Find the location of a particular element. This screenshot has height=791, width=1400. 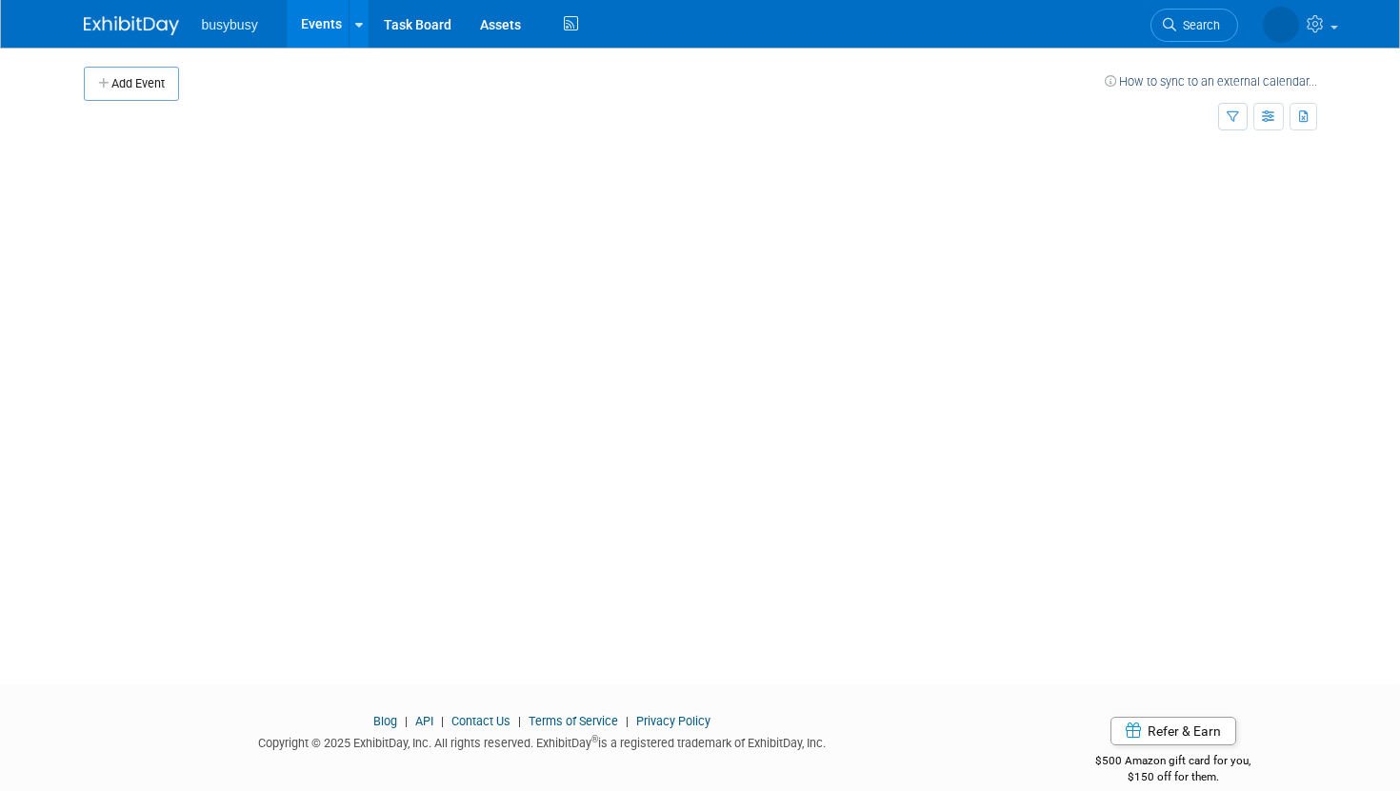

div: Copyright © 2025 ExhibitDay, Inc. All rights reserved. ExhibitDay is a registered trademark of Ex... is located at coordinates (543, 741).